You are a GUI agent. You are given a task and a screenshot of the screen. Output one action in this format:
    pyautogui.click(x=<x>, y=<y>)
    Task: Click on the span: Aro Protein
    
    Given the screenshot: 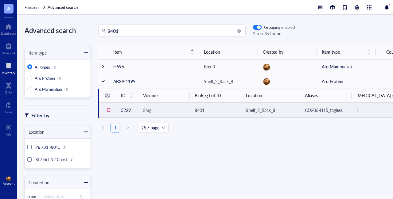 What is the action you would take?
    pyautogui.click(x=45, y=78)
    